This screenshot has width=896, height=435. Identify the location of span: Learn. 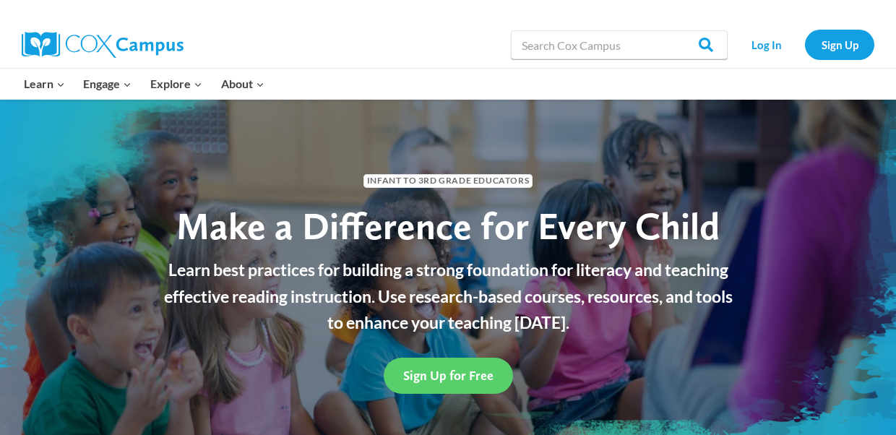
(44, 84).